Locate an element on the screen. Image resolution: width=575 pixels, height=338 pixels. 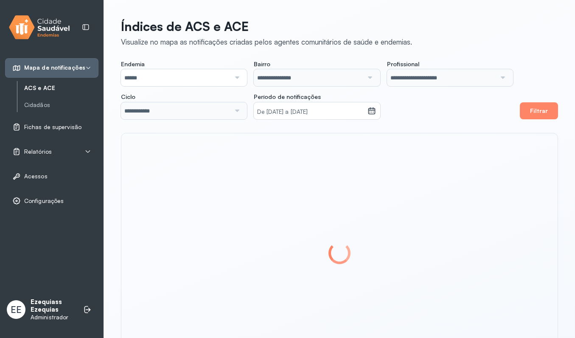
a: ACS e ACE is located at coordinates (61, 88).